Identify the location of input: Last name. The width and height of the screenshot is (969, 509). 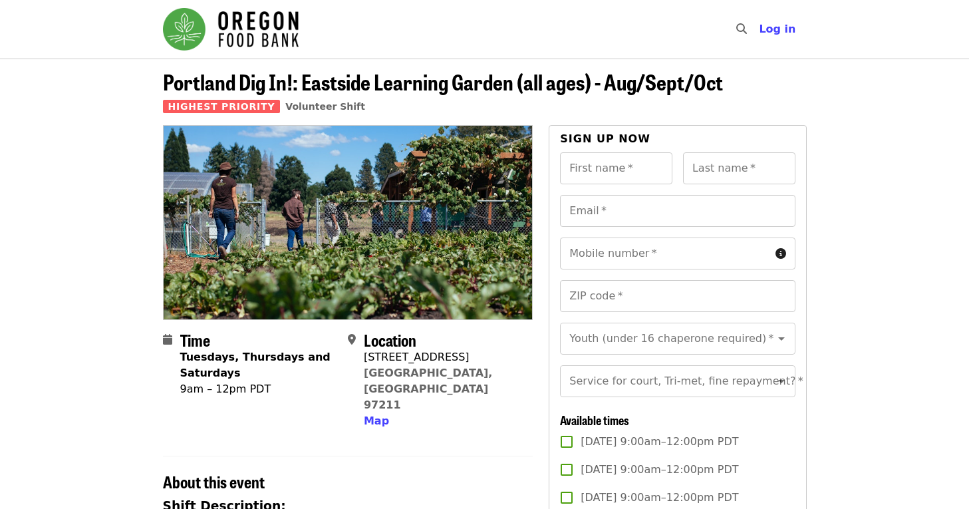
(739, 168).